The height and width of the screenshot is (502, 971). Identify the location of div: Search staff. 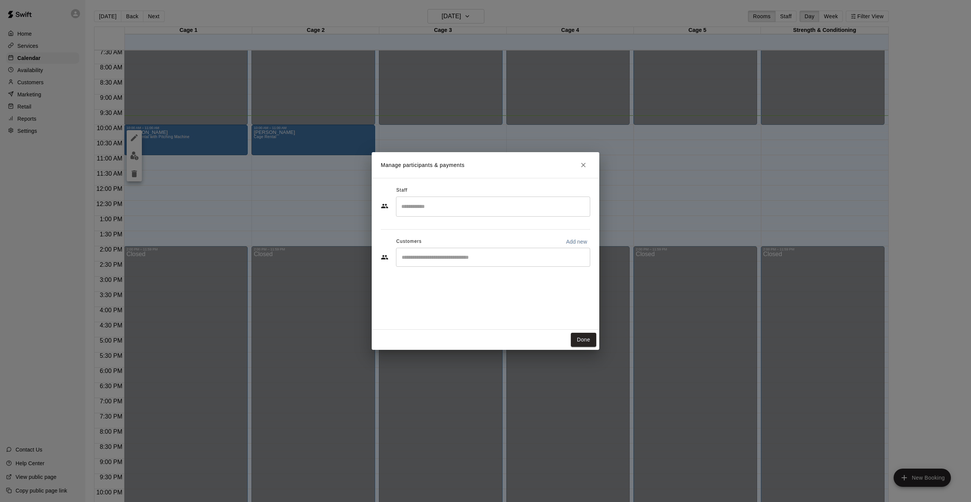
(493, 206).